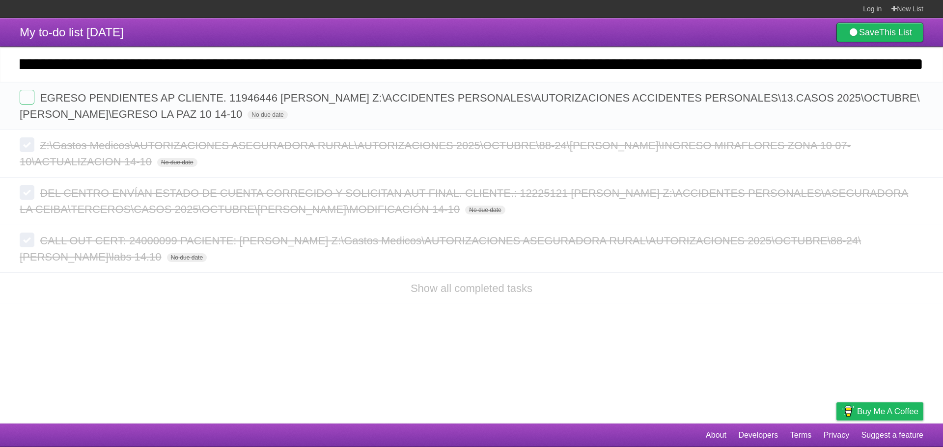  What do you see at coordinates (848, 412) in the screenshot?
I see `img: Buy me a coffee` at bounding box center [848, 412].